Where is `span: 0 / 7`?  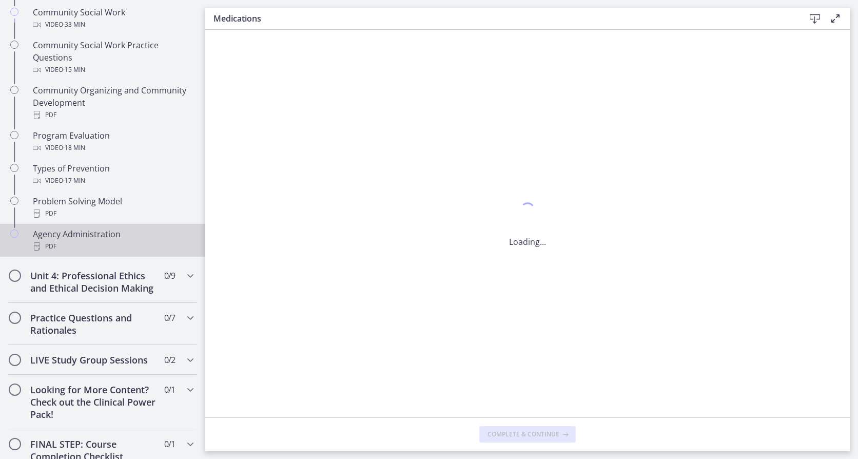
span: 0 / 7 is located at coordinates (169, 318).